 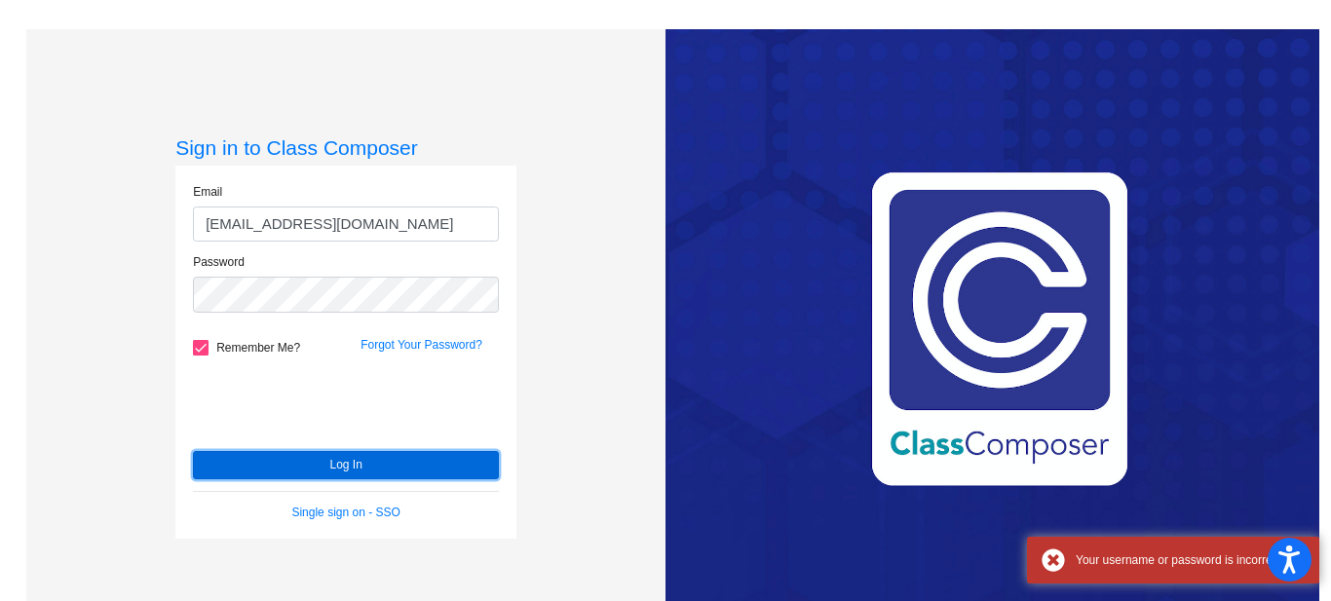 What do you see at coordinates (345, 512) in the screenshot?
I see `a: Single sign on - SSO` at bounding box center [345, 512].